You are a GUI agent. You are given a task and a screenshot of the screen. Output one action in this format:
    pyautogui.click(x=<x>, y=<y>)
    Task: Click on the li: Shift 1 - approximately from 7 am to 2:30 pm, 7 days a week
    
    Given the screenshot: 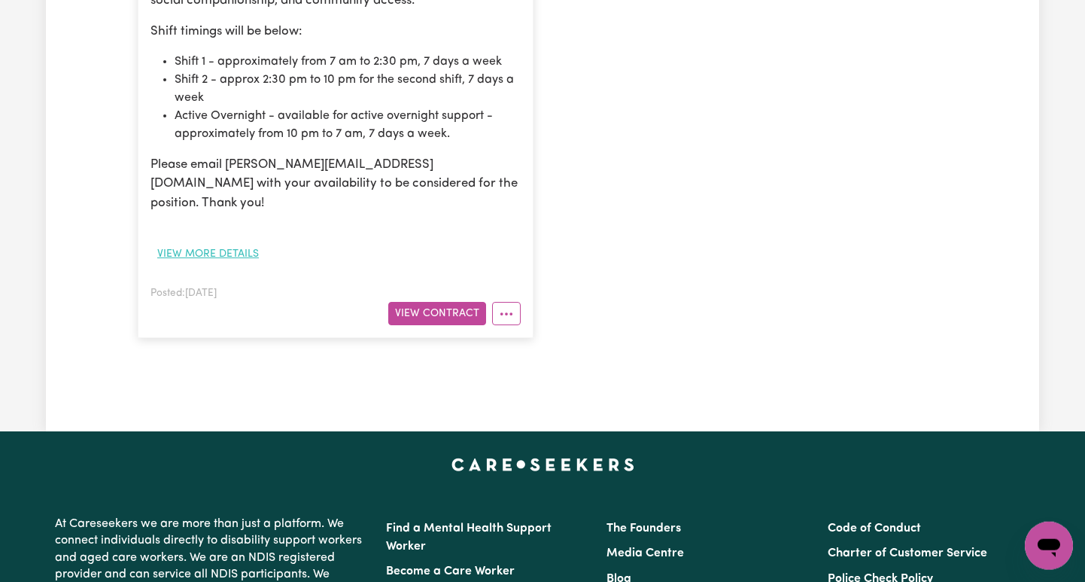 What is the action you would take?
    pyautogui.click(x=348, y=62)
    